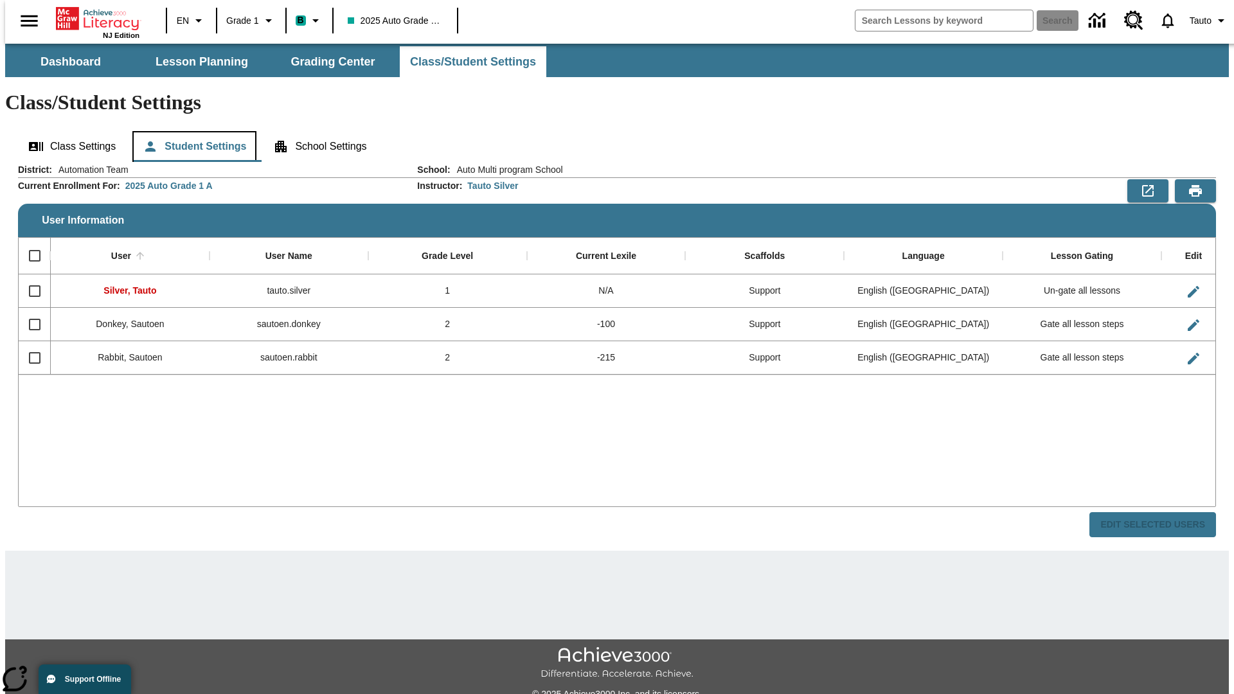 The width and height of the screenshot is (1234, 694). Describe the element at coordinates (72, 147) in the screenshot. I see `button: Class Settings` at that location.